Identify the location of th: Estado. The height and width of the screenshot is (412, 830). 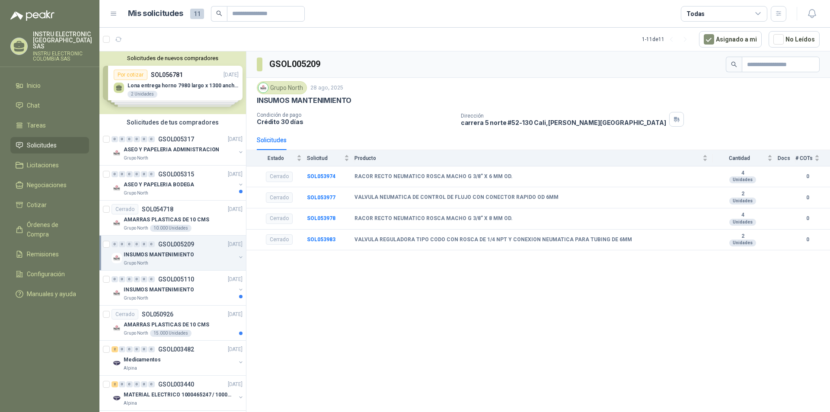
(277, 158).